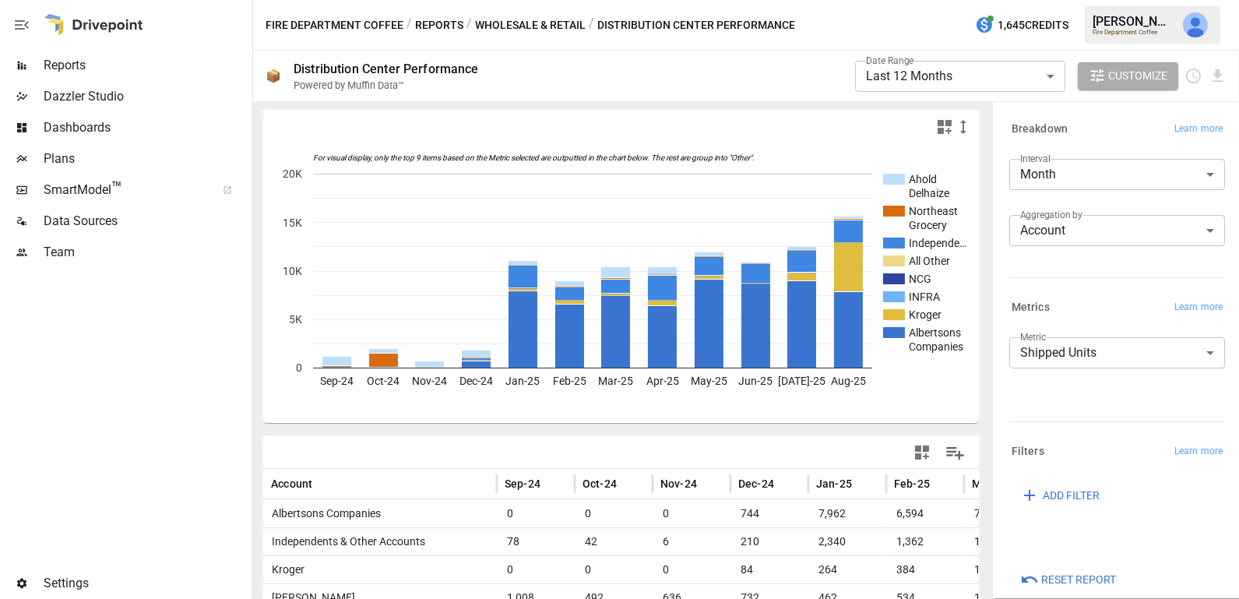 Image resolution: width=1239 pixels, height=599 pixels. Describe the element at coordinates (1133, 32) in the screenshot. I see `div: Fire Department Coffee` at that location.